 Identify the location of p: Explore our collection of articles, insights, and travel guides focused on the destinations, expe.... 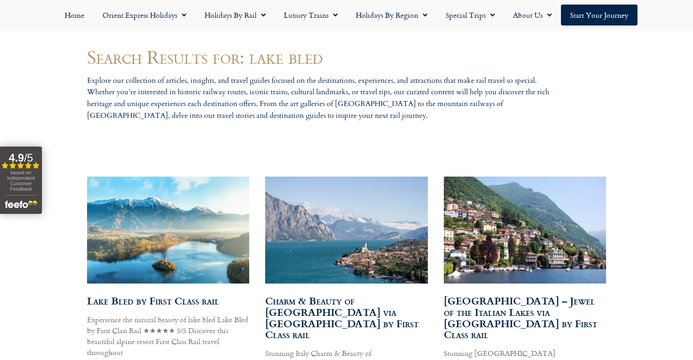
(324, 98).